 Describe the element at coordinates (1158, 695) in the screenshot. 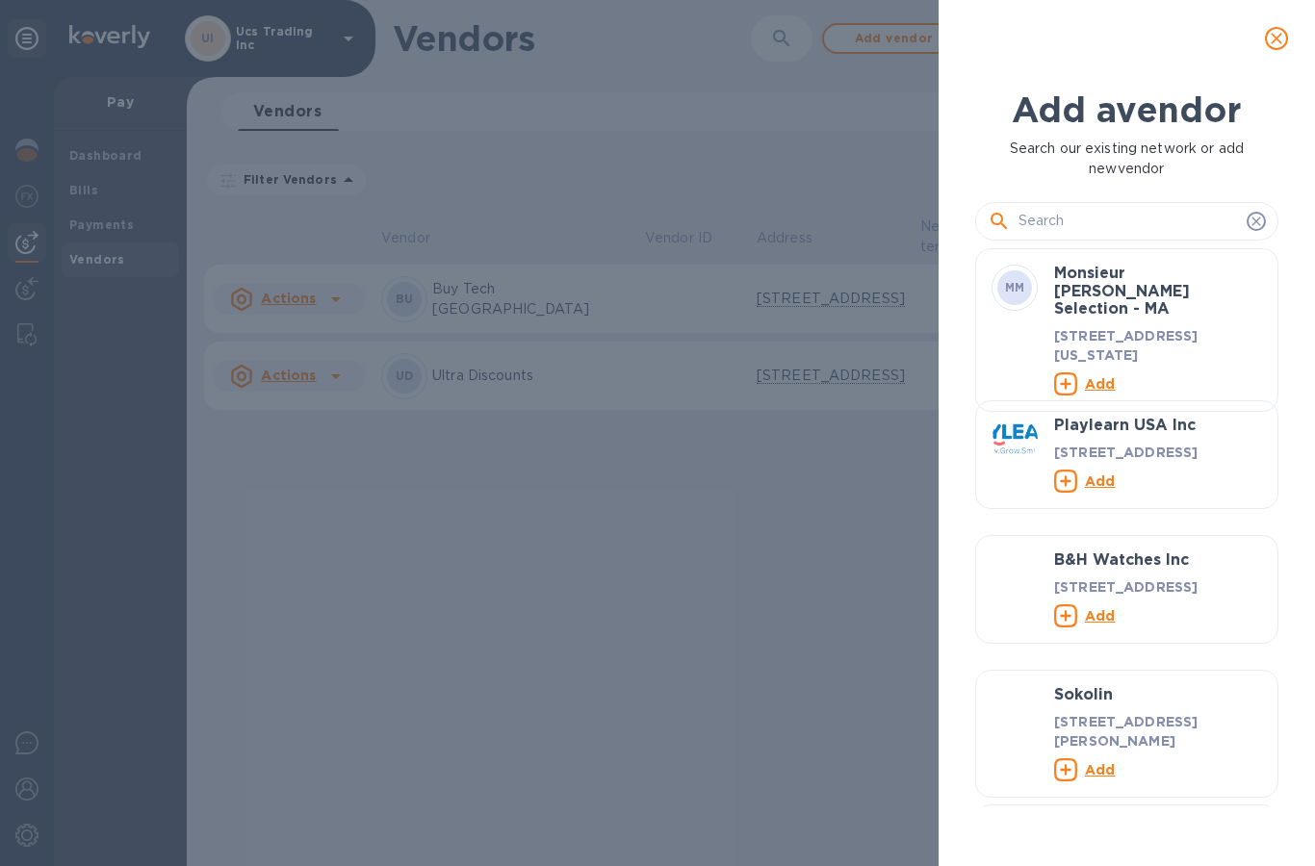

I see `h3: Sokolin` at that location.